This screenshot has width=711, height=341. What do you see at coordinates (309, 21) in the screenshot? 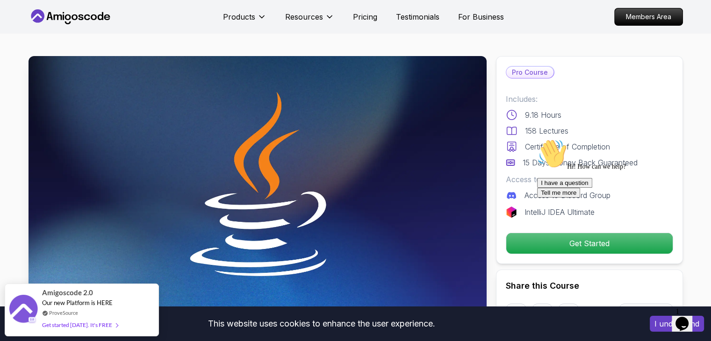
I see `button: Resources` at bounding box center [309, 21].